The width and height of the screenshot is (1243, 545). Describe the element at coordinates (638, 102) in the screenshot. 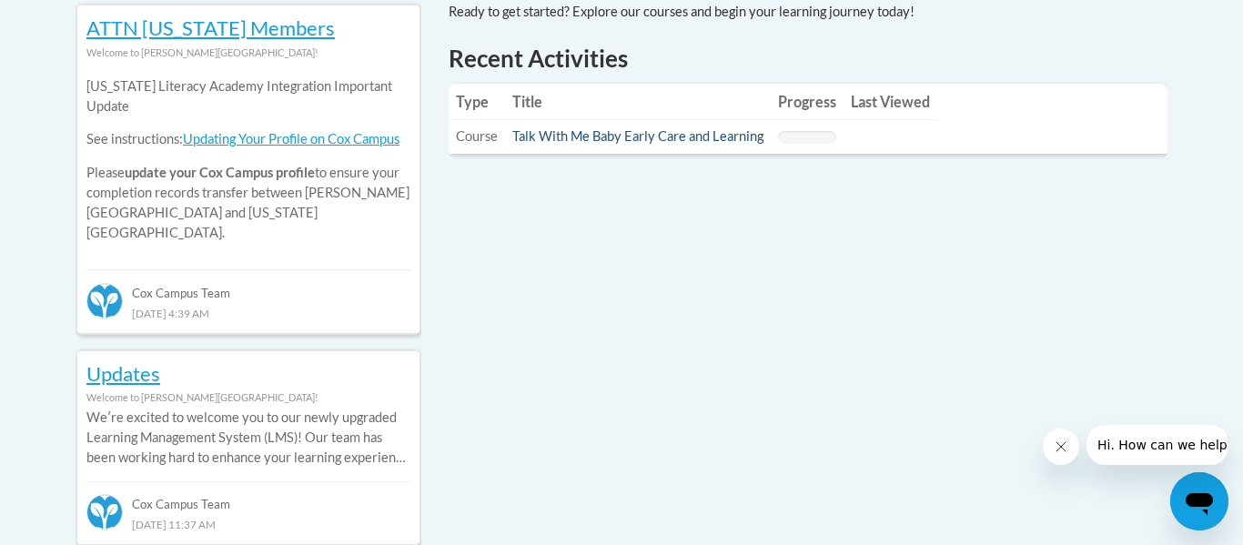

I see `th: Title` at that location.